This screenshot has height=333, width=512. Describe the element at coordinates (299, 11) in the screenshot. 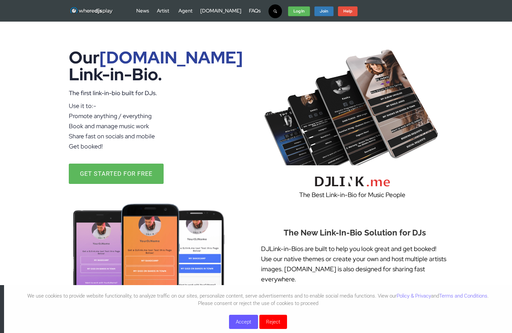

I see `a: Log In` at that location.